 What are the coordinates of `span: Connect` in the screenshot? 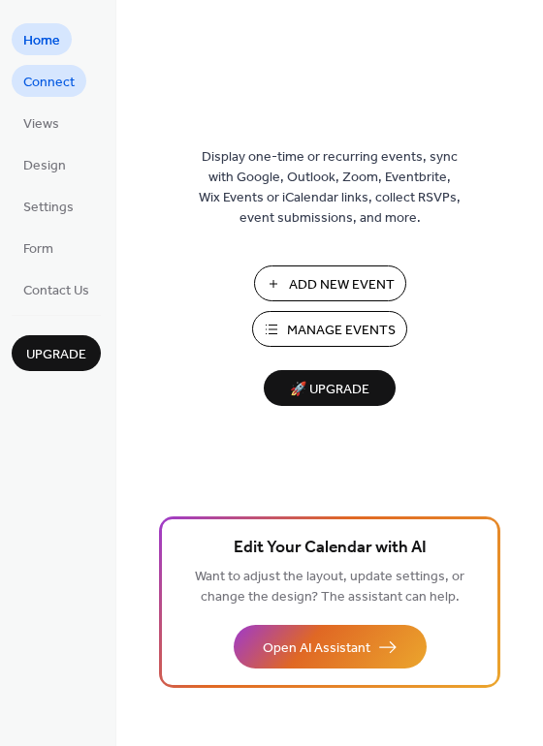 It's located at (48, 82).